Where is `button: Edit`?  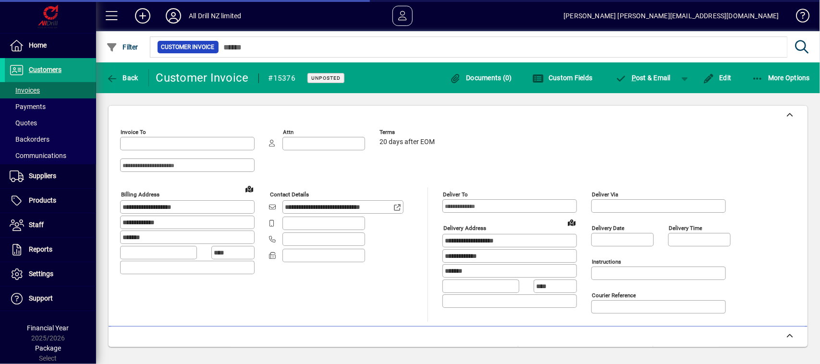 button: Edit is located at coordinates (717, 78).